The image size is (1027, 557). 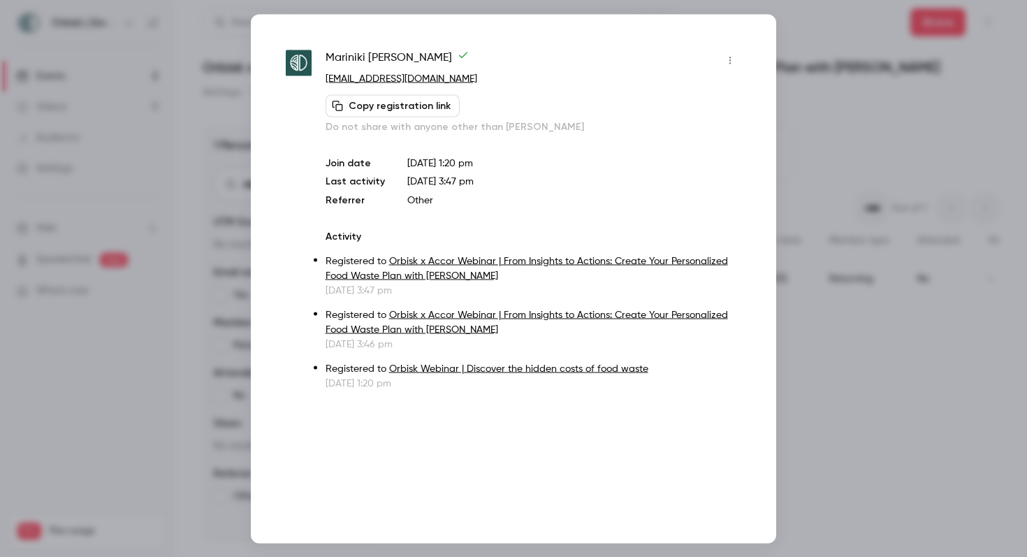 What do you see at coordinates (355, 163) in the screenshot?
I see `p: Join date` at bounding box center [355, 163].